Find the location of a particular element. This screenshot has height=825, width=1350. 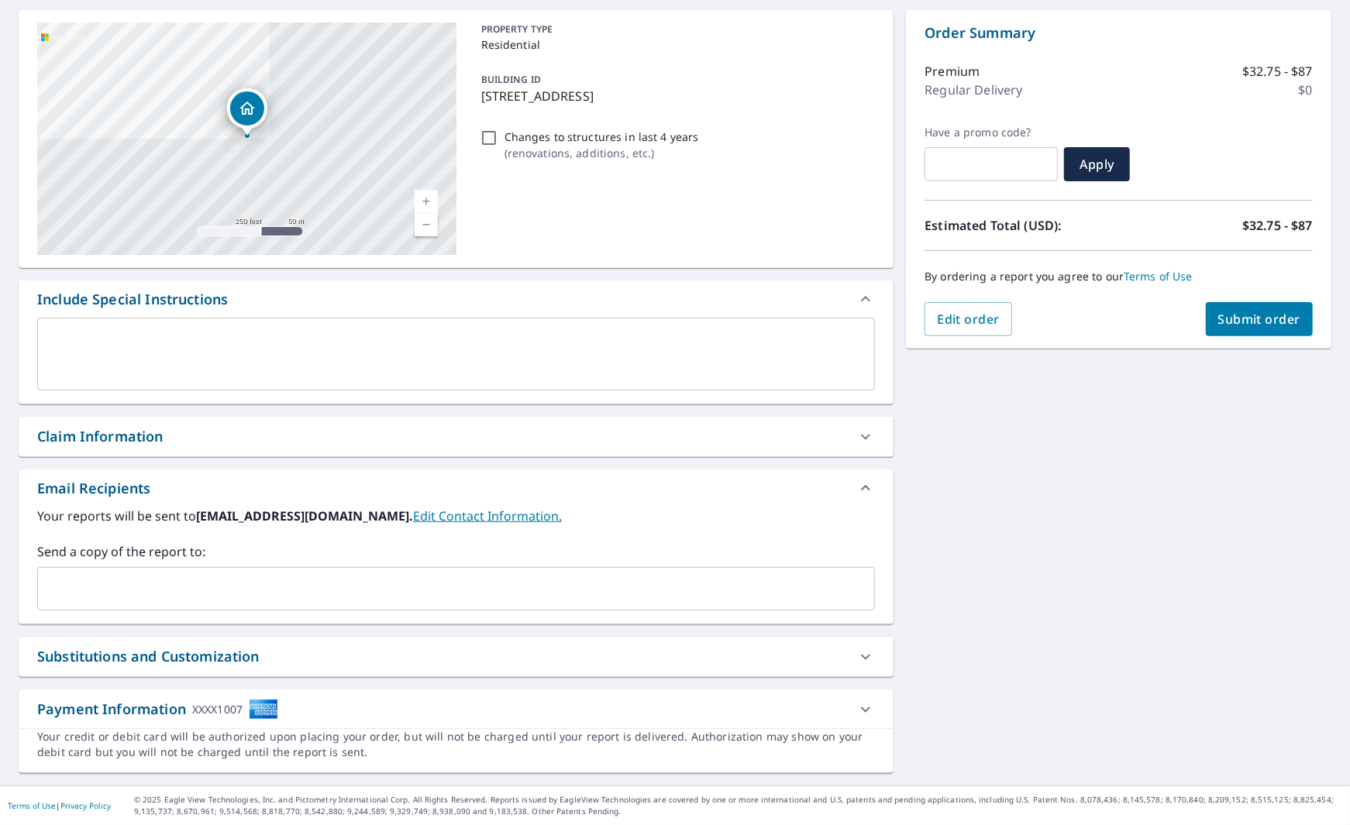

div: Payment InformationXXXX1007cardImage is located at coordinates (456, 709).